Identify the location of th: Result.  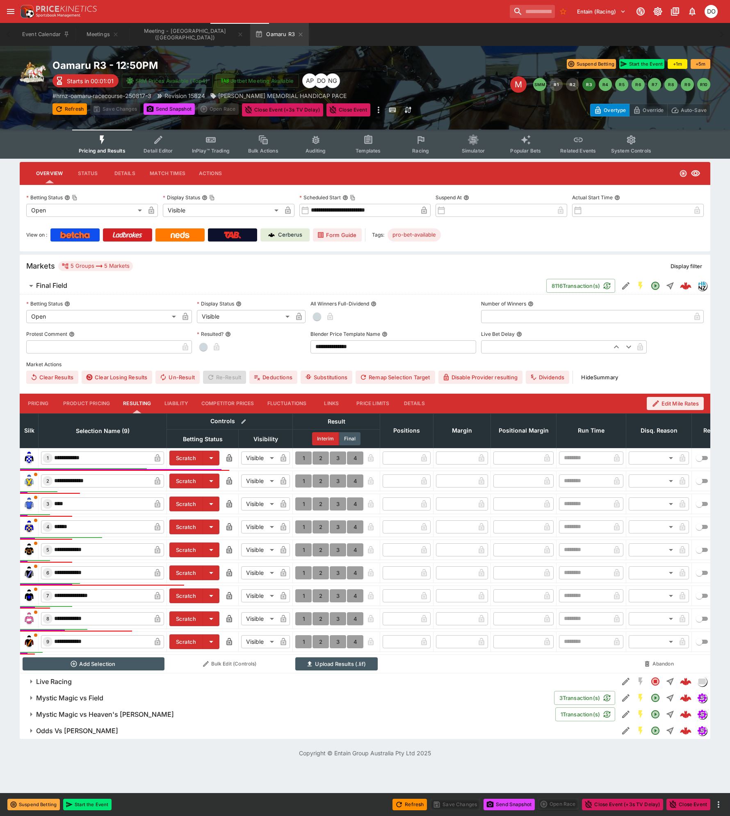
(336, 421).